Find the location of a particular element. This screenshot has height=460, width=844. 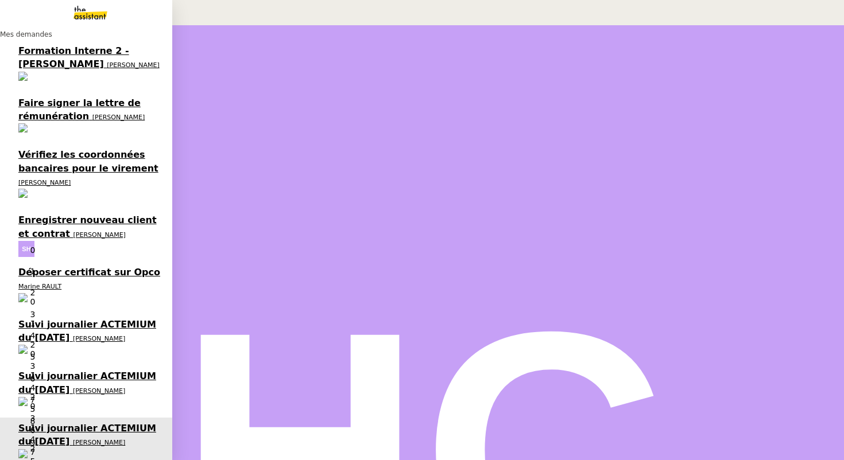

img: users%2Fa6PbEmLwvGXylUqKytRPpDpAx153%2Favatar%2Ffanny.png is located at coordinates (26, 76).